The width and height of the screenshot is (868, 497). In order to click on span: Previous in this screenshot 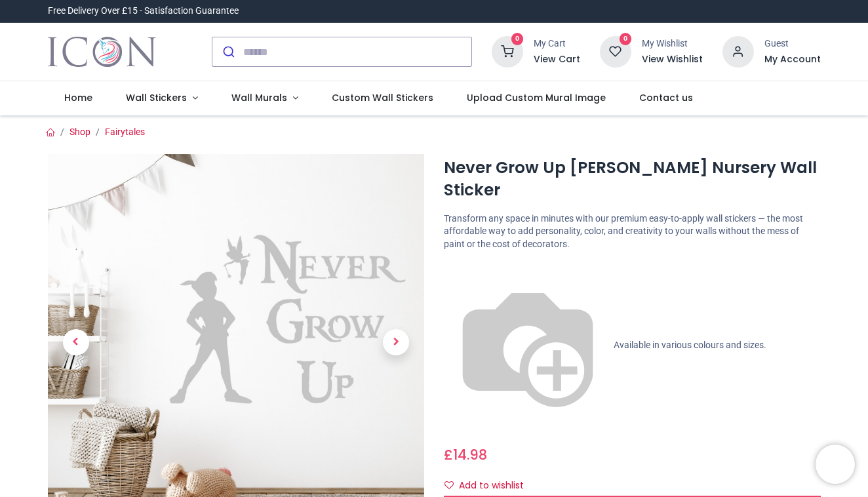, I will do `click(76, 342)`.